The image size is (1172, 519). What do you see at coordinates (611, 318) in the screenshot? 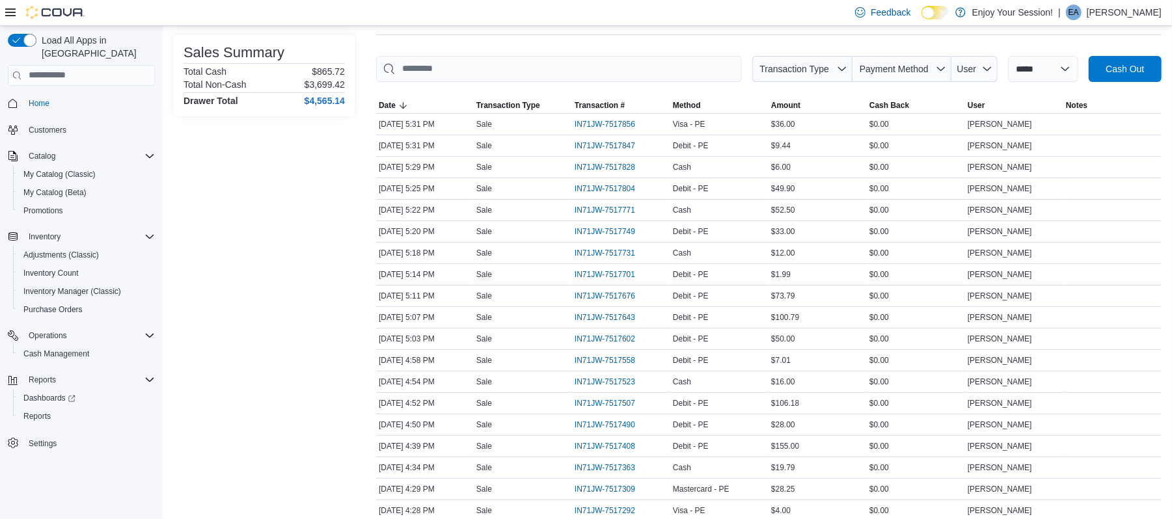
I see `button: IN71JW-7517643` at bounding box center [611, 318].